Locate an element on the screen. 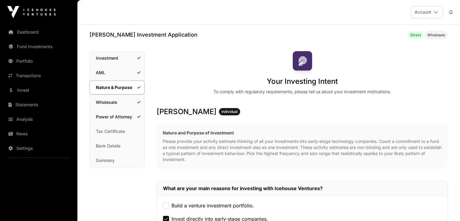 This screenshot has height=221, width=460. a: Transactions is located at coordinates (39, 76).